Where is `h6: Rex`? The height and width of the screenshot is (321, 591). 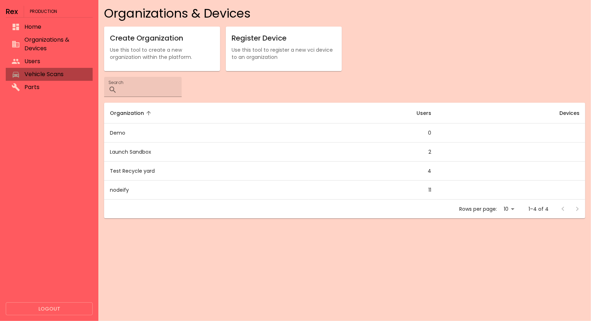
h6: Rex is located at coordinates (12, 11).